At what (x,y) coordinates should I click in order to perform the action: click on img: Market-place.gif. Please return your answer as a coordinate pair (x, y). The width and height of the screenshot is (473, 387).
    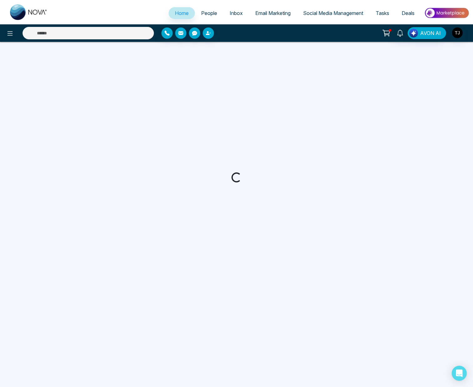
    Looking at the image, I should click on (446, 13).